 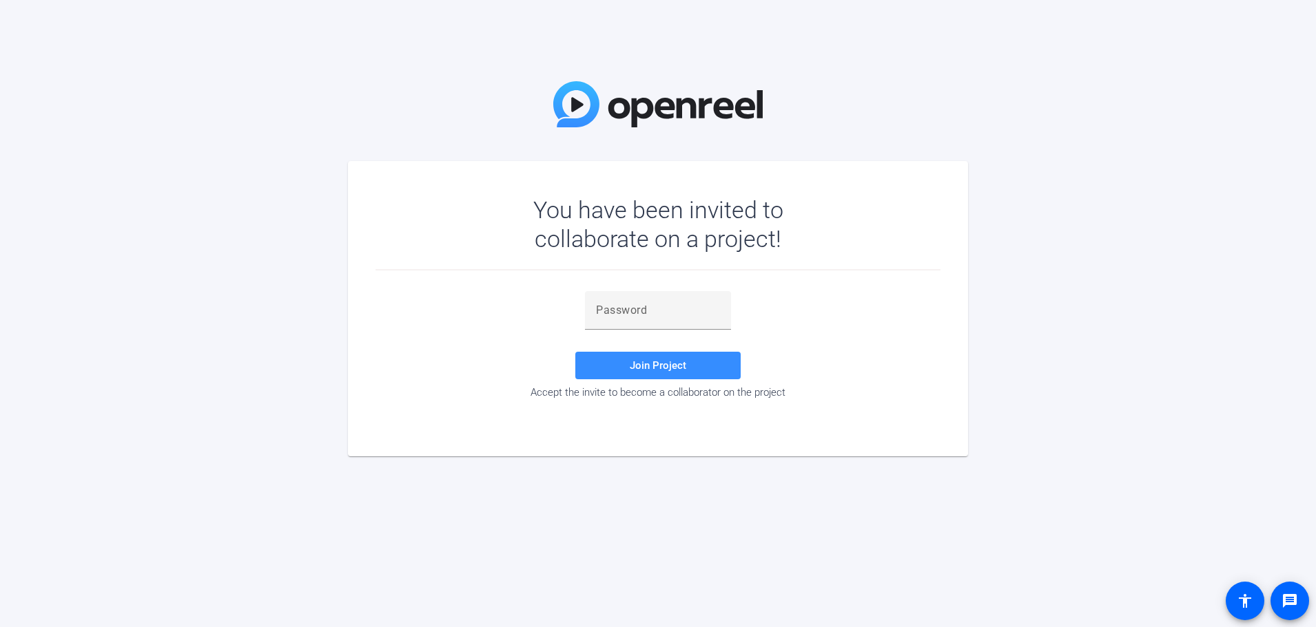 What do you see at coordinates (658, 393) in the screenshot?
I see `div: Accept the invite to become a collaborator on the project` at bounding box center [658, 393].